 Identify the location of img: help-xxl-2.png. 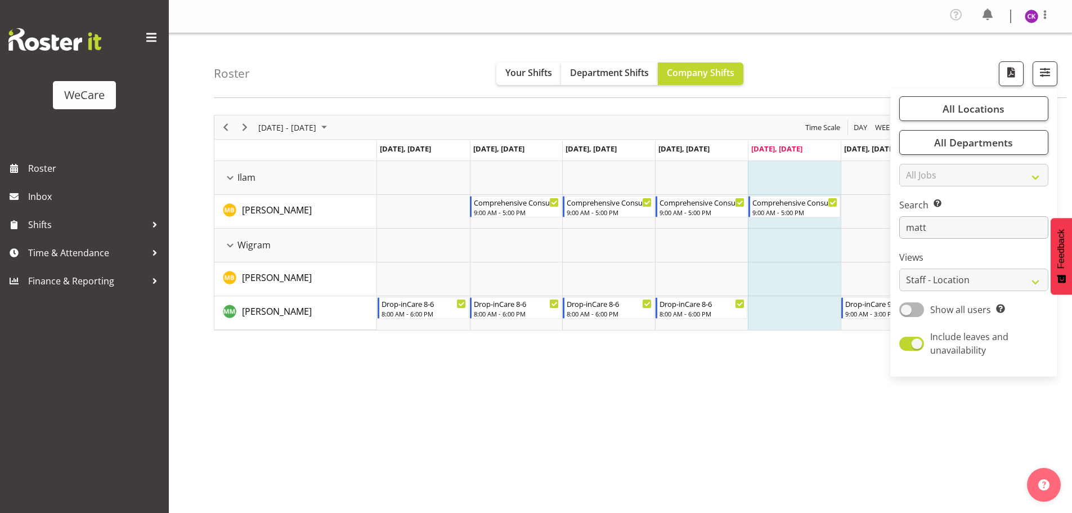
(1044, 485).